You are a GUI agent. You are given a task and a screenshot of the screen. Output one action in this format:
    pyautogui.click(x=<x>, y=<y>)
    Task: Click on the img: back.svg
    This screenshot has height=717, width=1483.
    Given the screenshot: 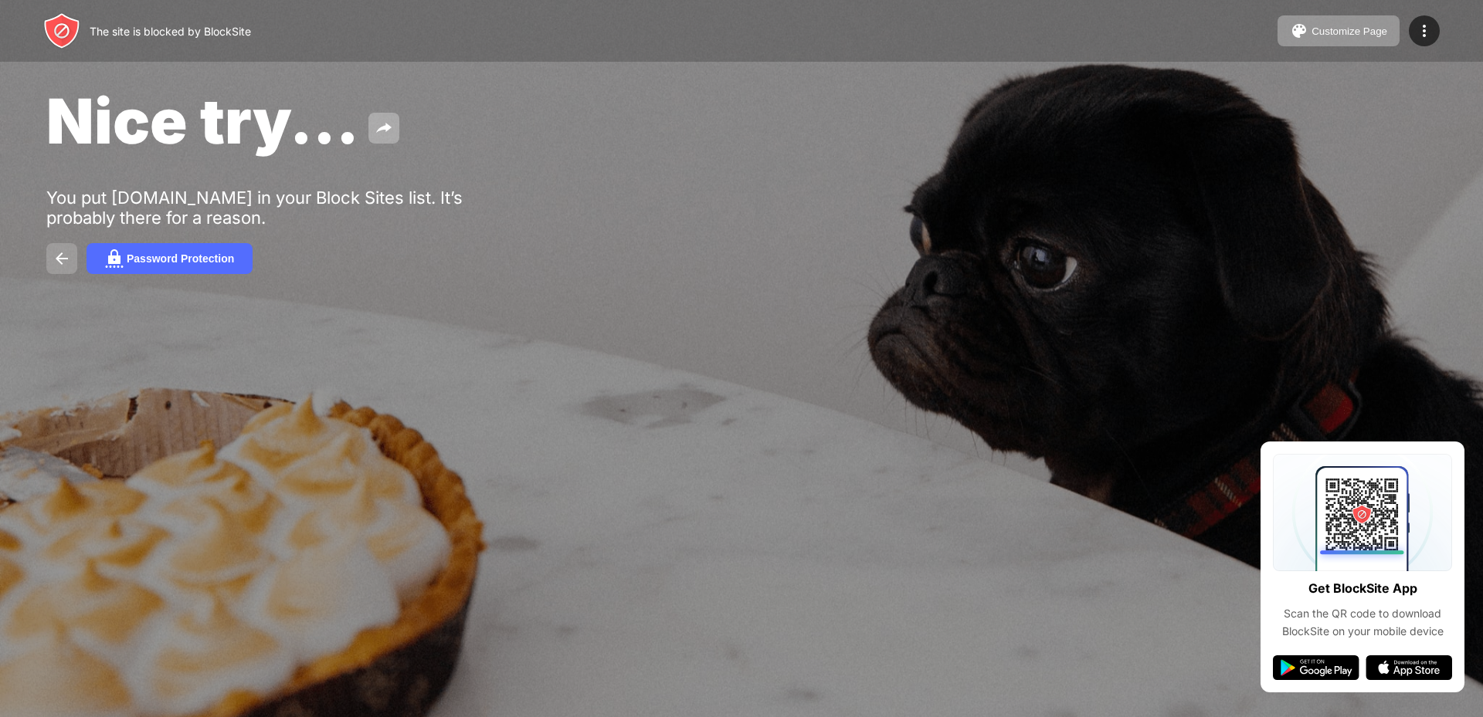 What is the action you would take?
    pyautogui.click(x=62, y=259)
    